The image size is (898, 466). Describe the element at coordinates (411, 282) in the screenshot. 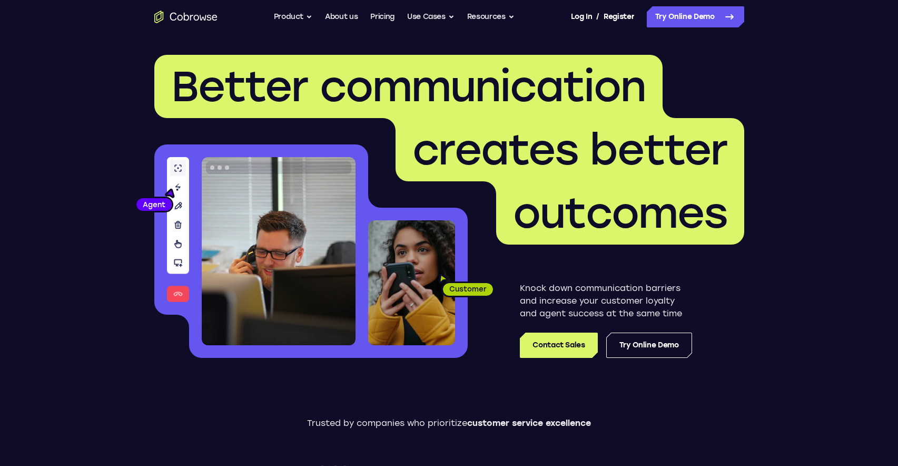

I see `img: A customer holding their phone` at that location.